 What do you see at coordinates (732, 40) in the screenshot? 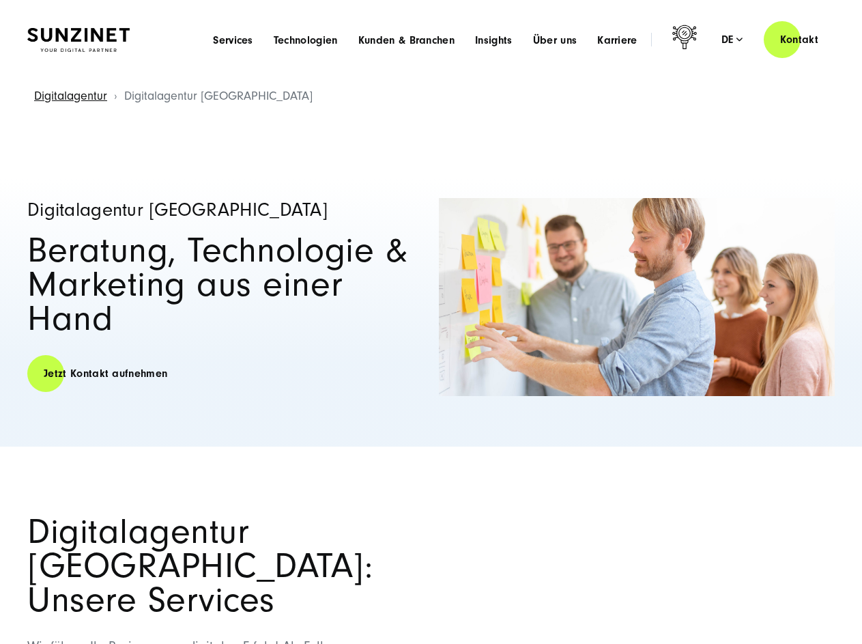
I see `div: de` at bounding box center [732, 40].